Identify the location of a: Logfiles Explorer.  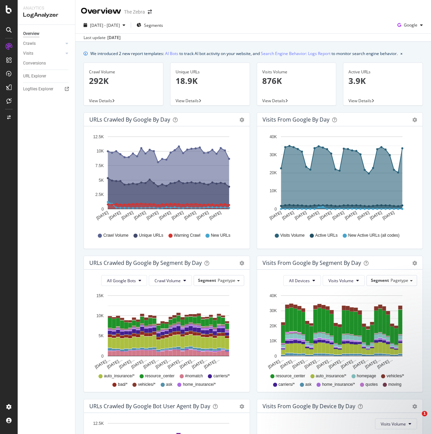
(46, 89).